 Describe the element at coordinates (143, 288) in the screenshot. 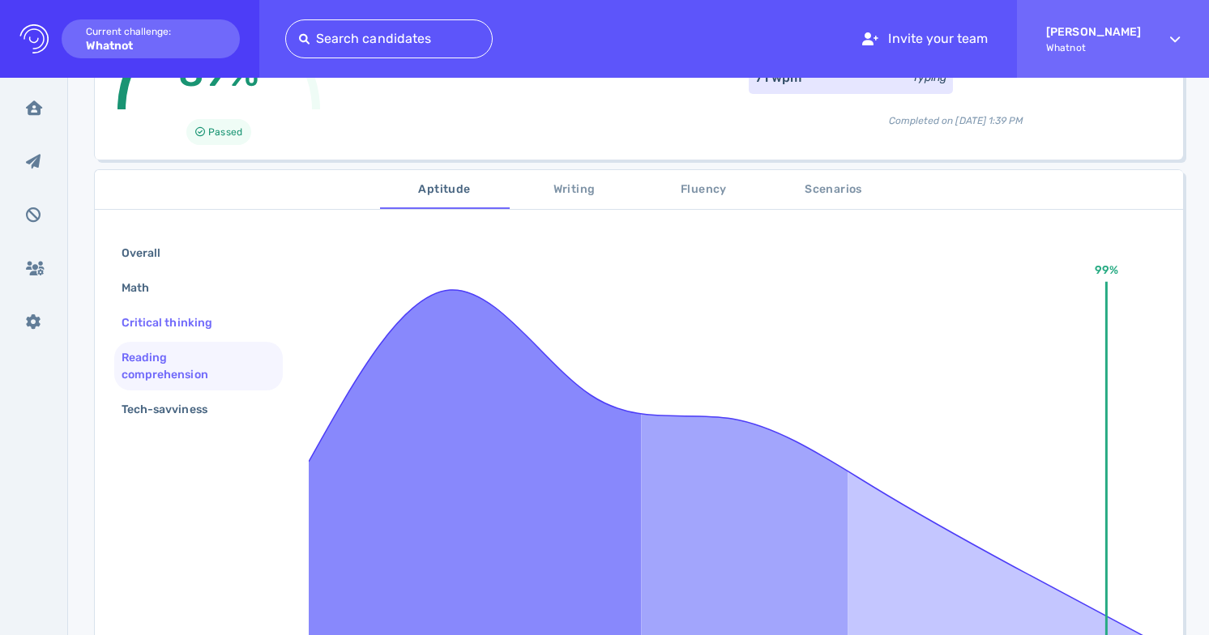

I see `div: Math` at that location.